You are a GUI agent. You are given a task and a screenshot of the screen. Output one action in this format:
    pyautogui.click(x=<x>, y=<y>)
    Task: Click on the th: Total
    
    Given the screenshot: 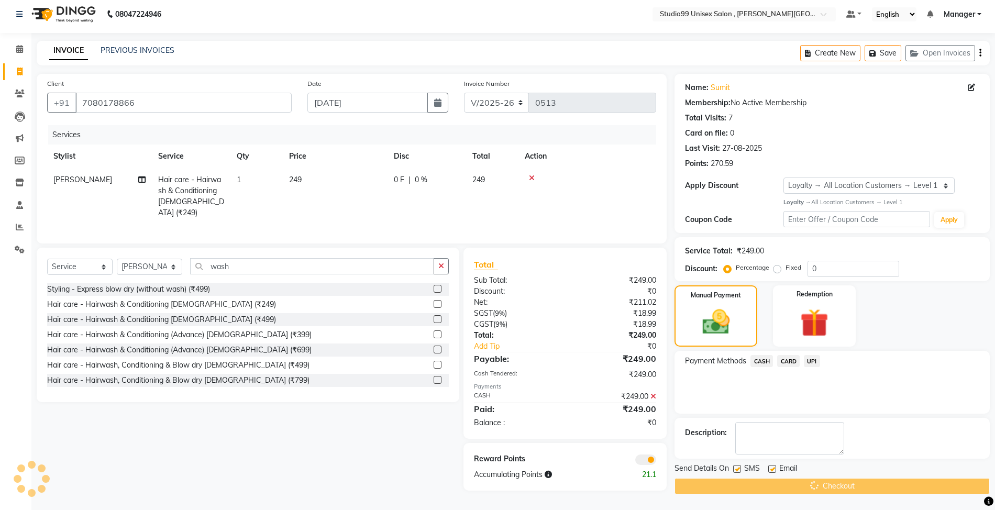 What is the action you would take?
    pyautogui.click(x=492, y=156)
    